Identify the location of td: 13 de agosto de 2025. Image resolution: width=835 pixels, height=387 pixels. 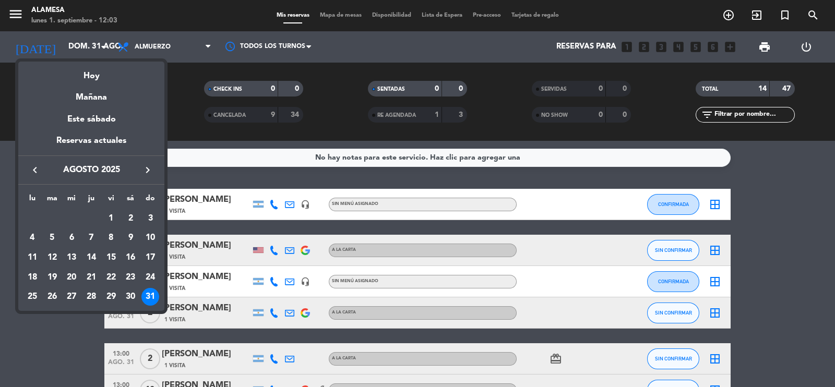
(72, 258).